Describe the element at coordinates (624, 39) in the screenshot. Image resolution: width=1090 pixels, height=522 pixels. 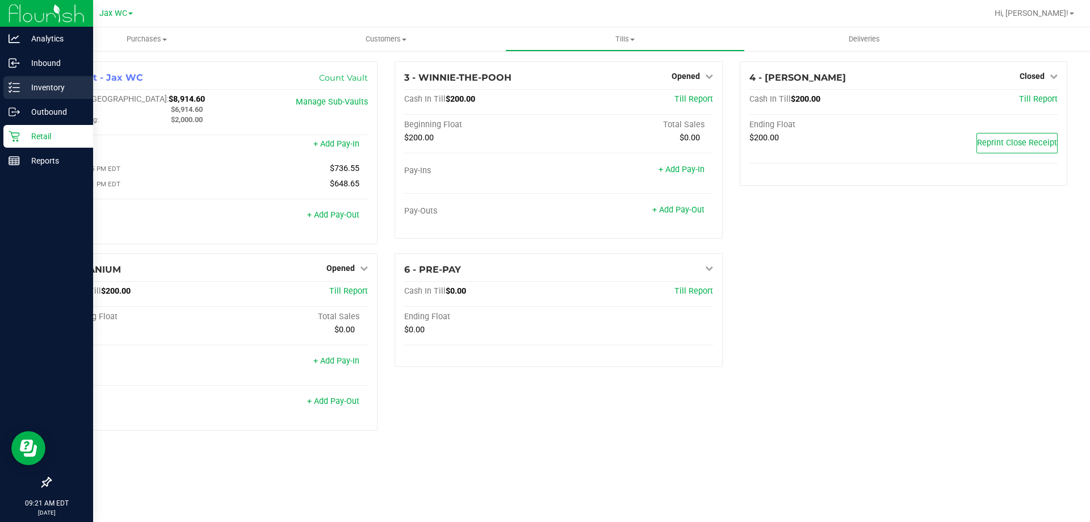
I see `a: Tills` at that location.